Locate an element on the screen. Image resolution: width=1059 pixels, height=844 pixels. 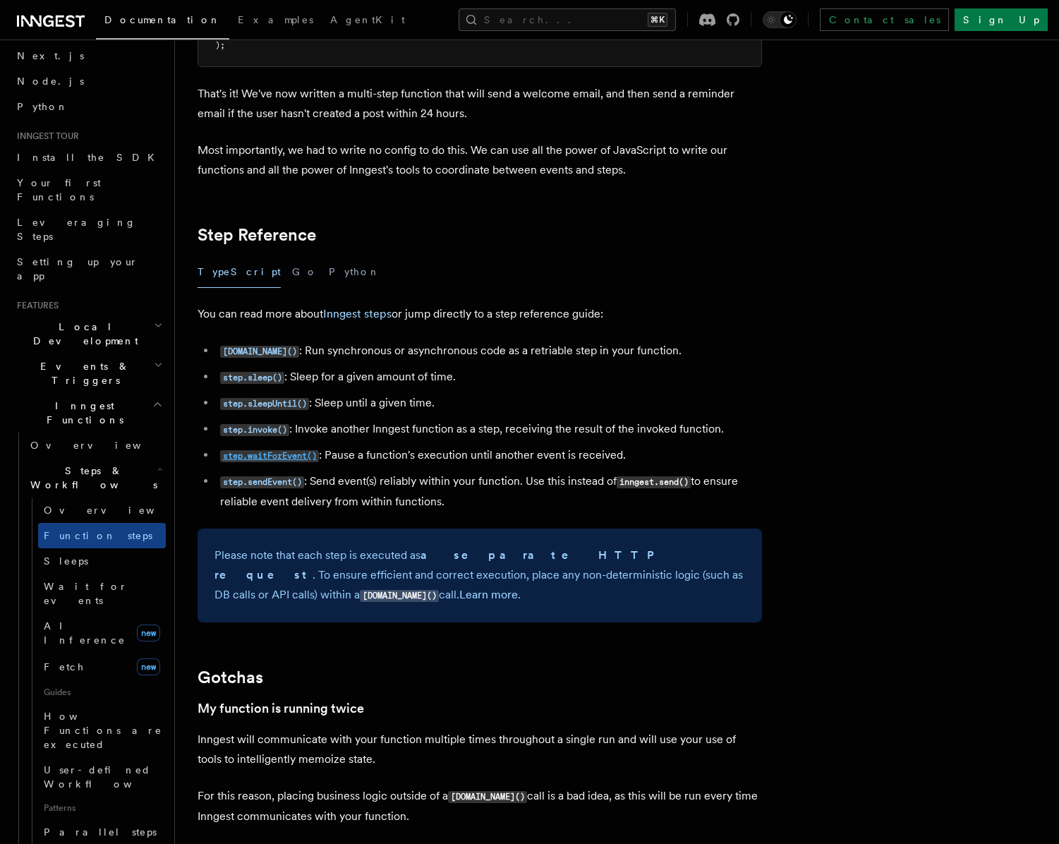
code: step.sendEvent() is located at coordinates (262, 482).